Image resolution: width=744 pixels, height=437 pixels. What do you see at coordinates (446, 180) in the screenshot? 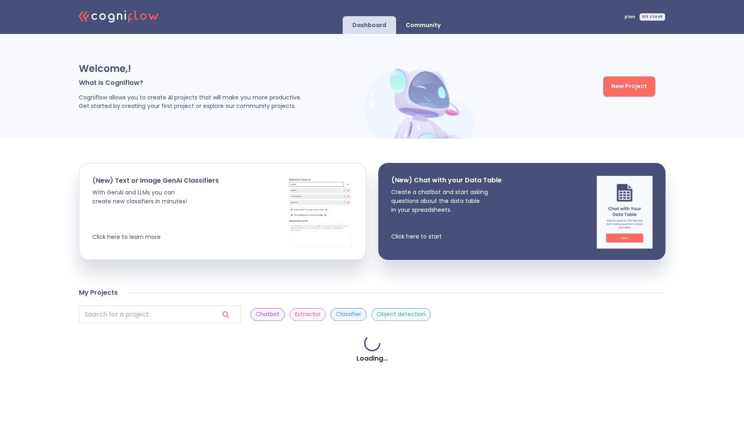
I see `p: (New) Chat with your Data Table` at bounding box center [446, 180].